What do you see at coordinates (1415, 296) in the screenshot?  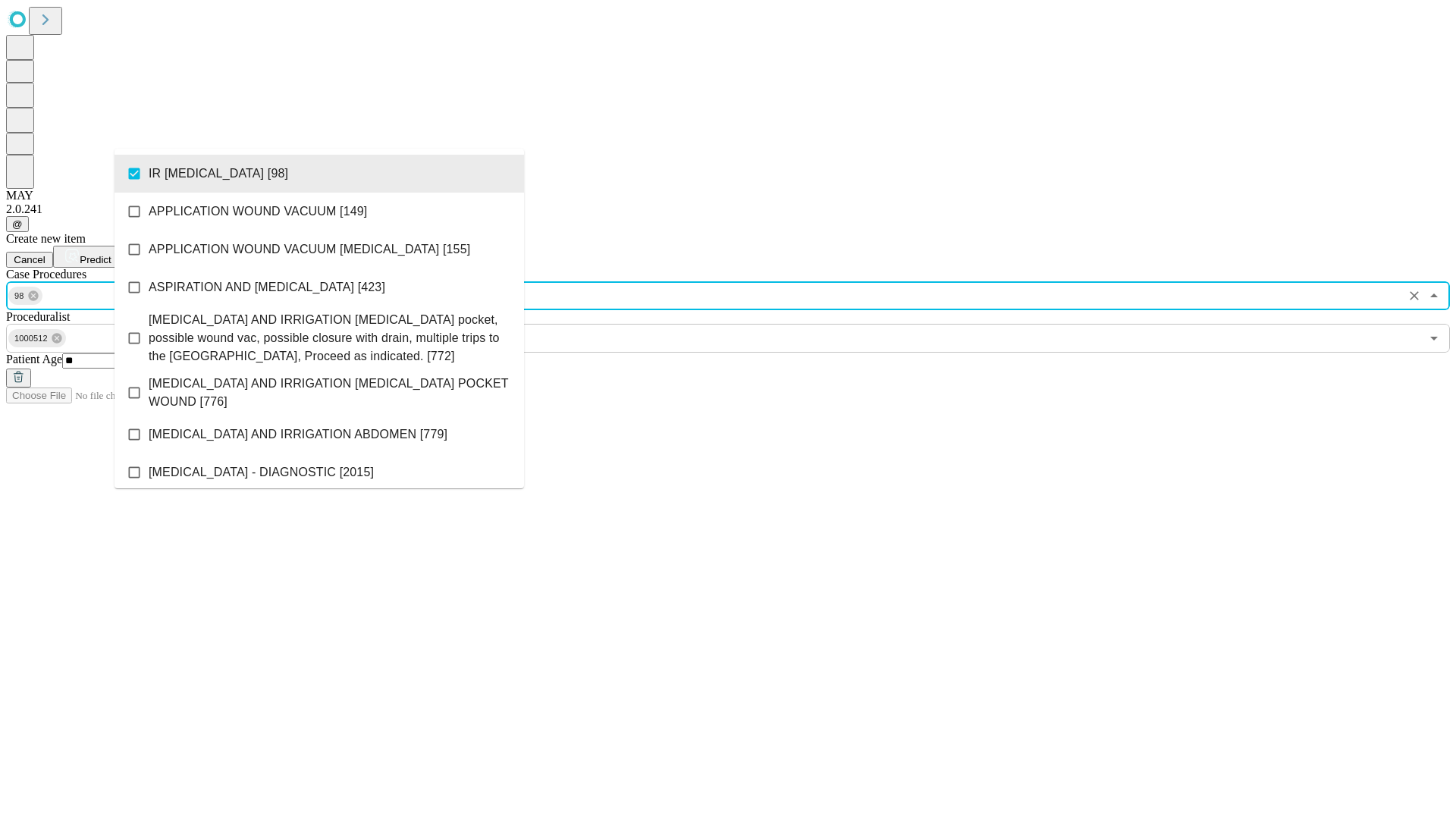 I see `button: Clear` at bounding box center [1415, 296].